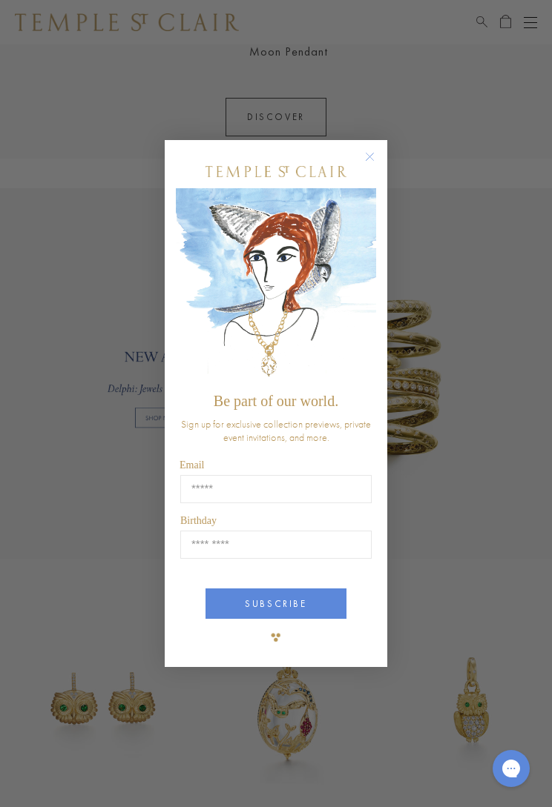 The image size is (552, 807). I want to click on img: Temple St. Clair, so click(276, 171).